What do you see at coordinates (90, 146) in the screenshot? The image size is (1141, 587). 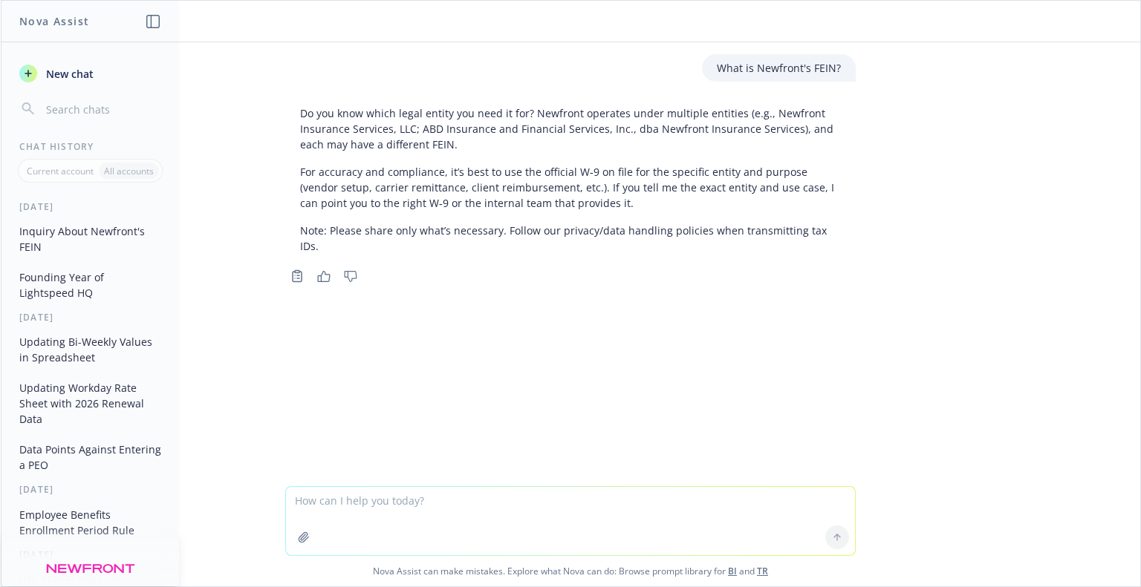 I see `div: Chat History` at bounding box center [90, 146].